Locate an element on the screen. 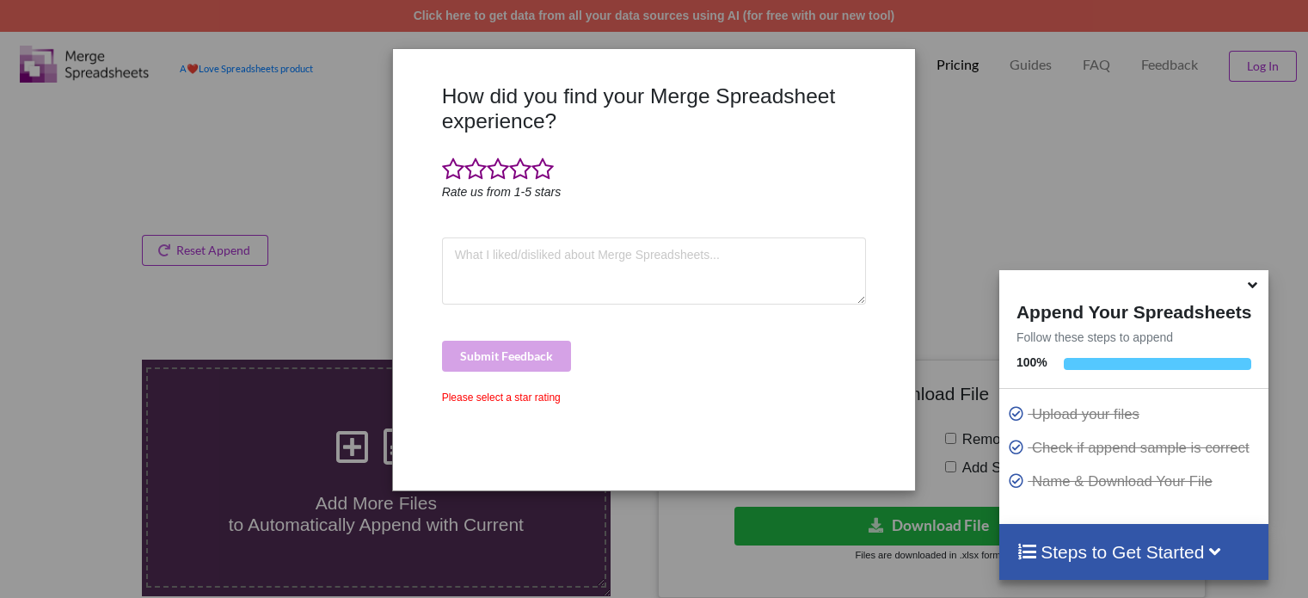  p: Name & Download Your File is located at coordinates (1136, 481).